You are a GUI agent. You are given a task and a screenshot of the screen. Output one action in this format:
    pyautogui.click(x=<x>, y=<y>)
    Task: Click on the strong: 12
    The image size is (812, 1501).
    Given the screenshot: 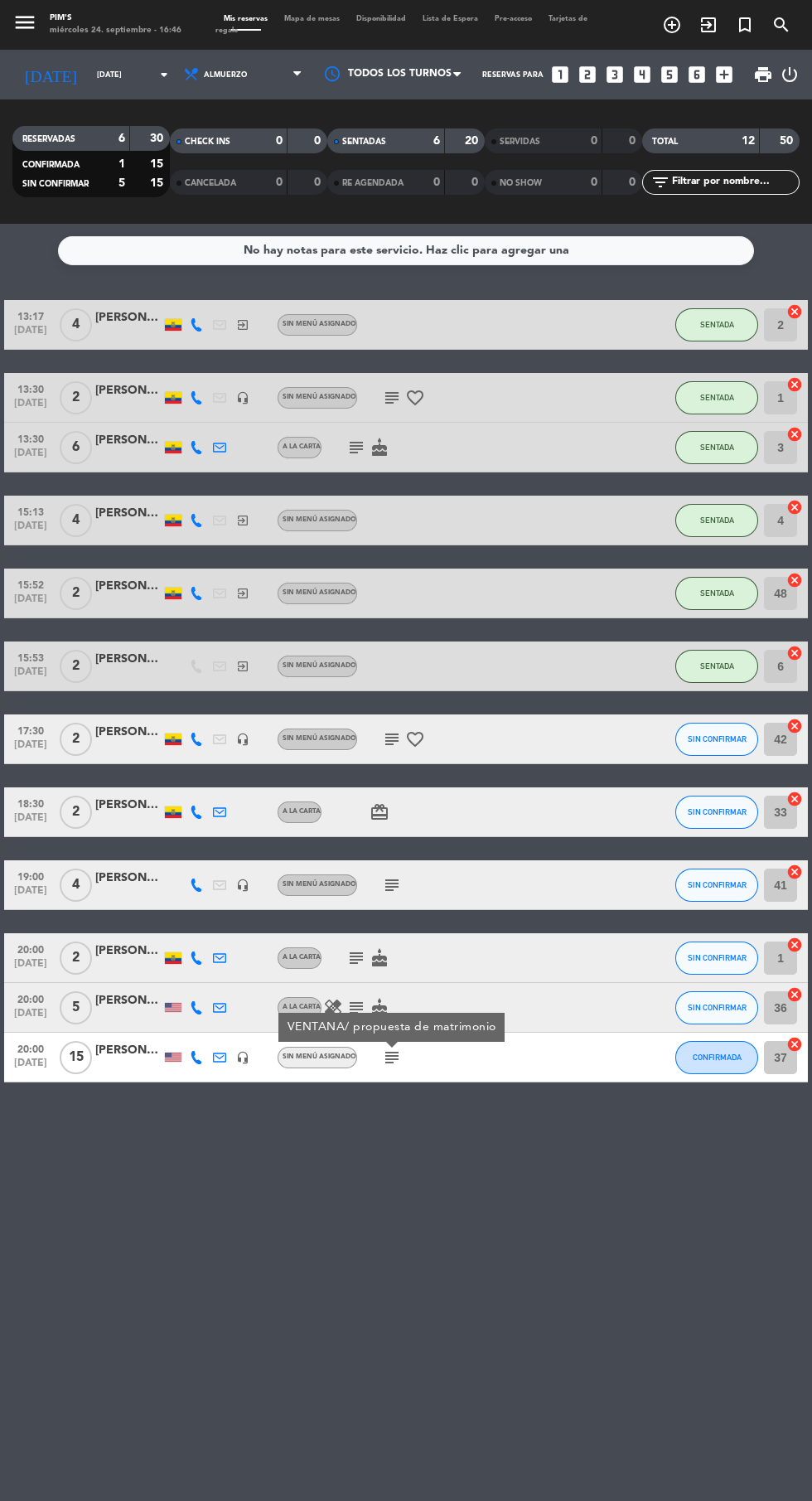 What is the action you would take?
    pyautogui.click(x=748, y=141)
    